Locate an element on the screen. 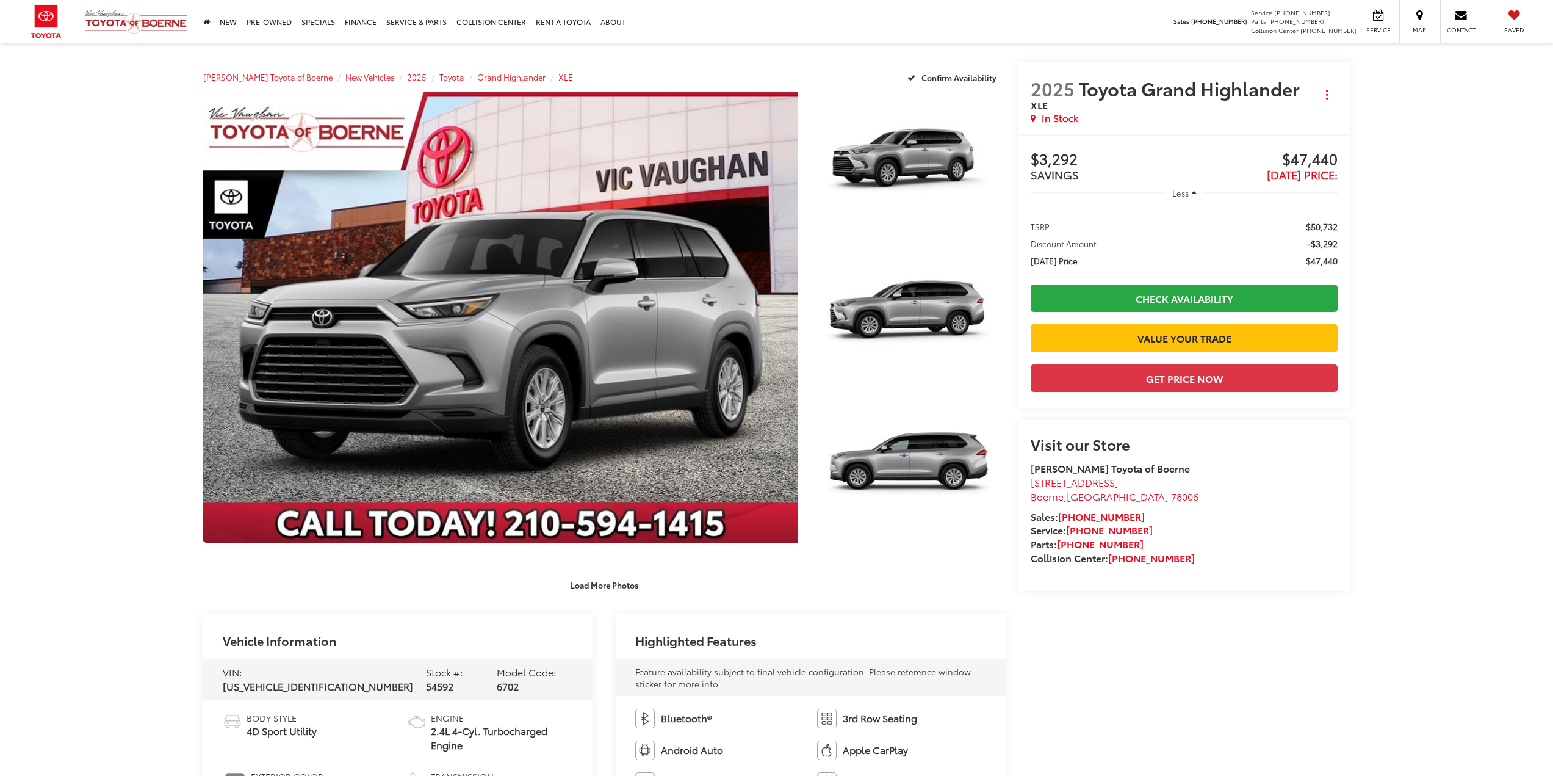 This screenshot has width=1553, height=776. a: 2025 is located at coordinates (417, 77).